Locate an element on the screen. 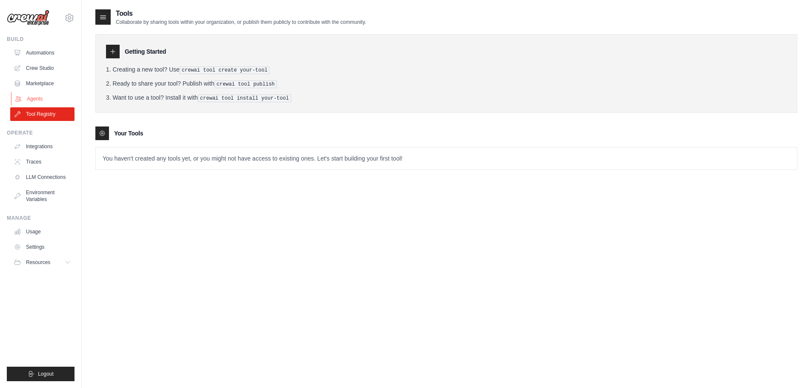 The height and width of the screenshot is (388, 811). div: Operate is located at coordinates (40, 133).